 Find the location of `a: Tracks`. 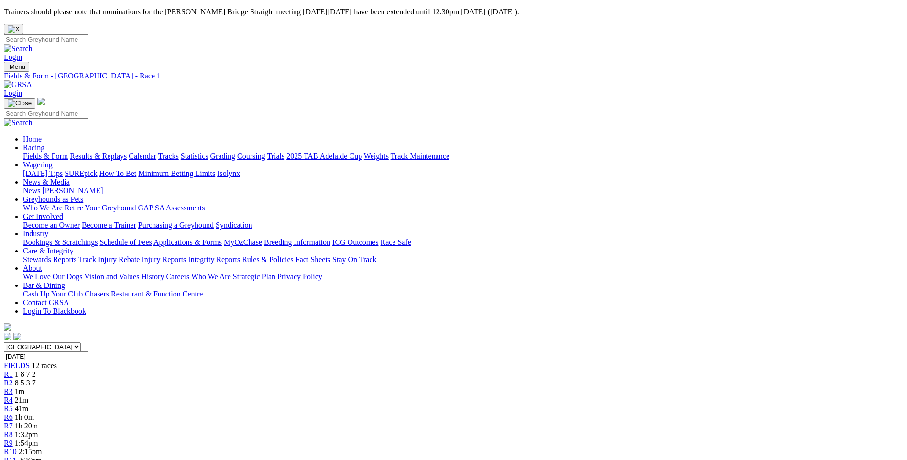

a: Tracks is located at coordinates (168, 156).